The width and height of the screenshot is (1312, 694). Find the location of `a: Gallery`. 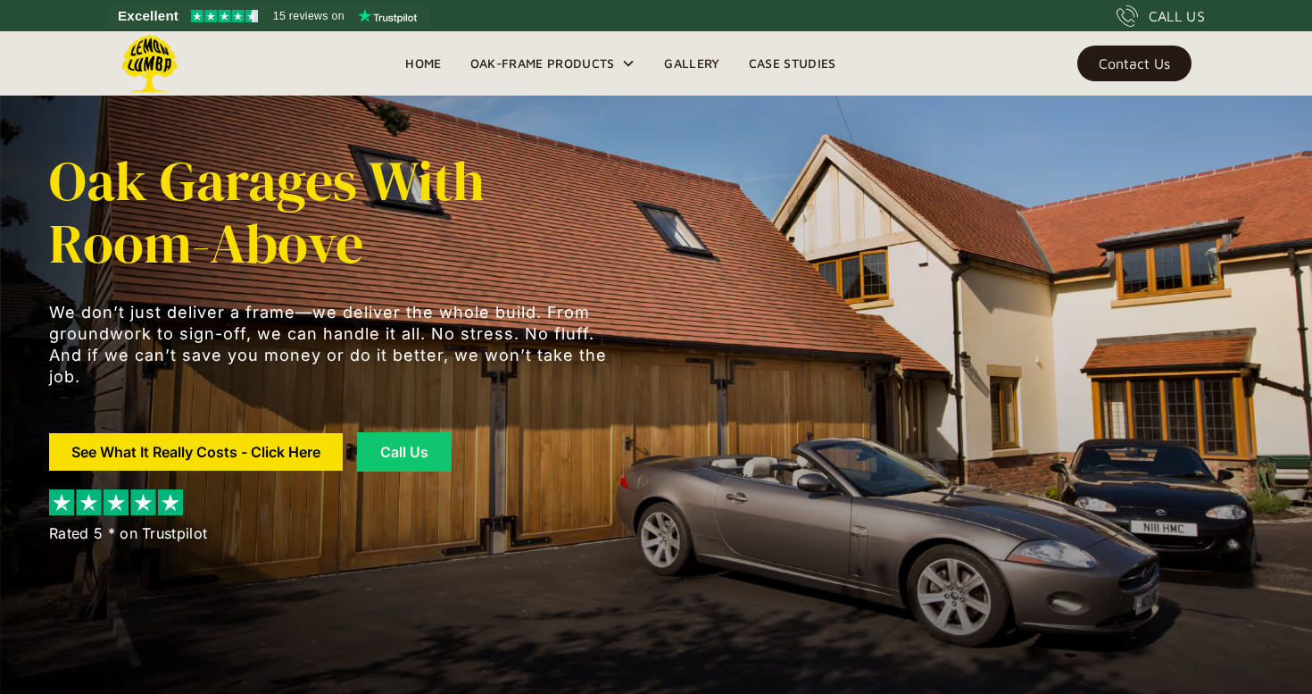

a: Gallery is located at coordinates (692, 63).